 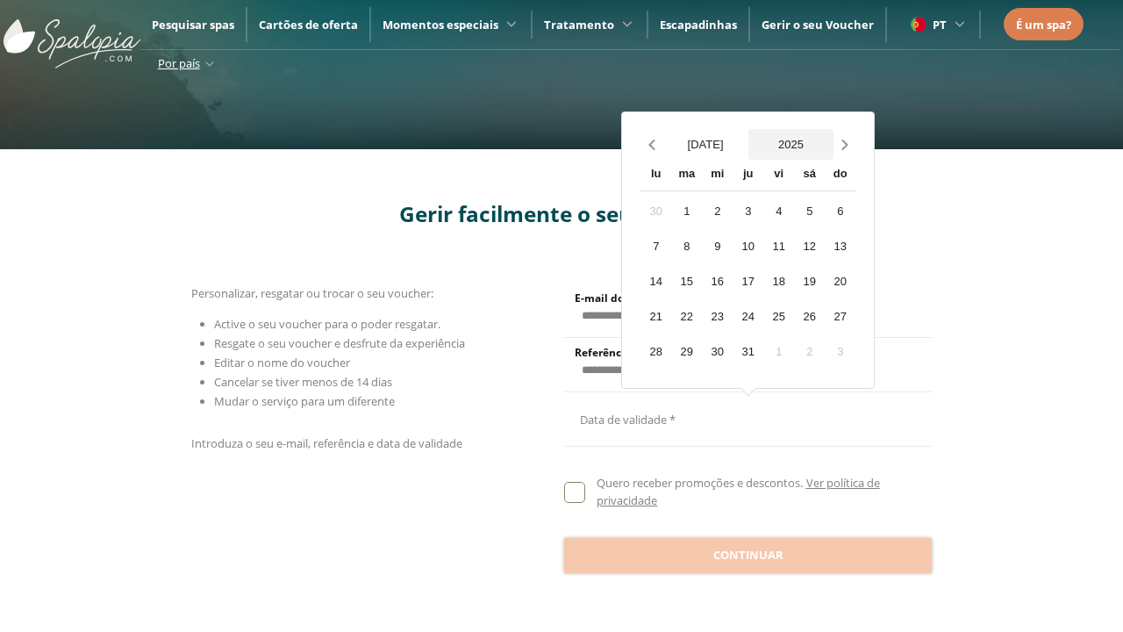 What do you see at coordinates (1043, 25) in the screenshot?
I see `a: É um spa?` at bounding box center [1043, 25].